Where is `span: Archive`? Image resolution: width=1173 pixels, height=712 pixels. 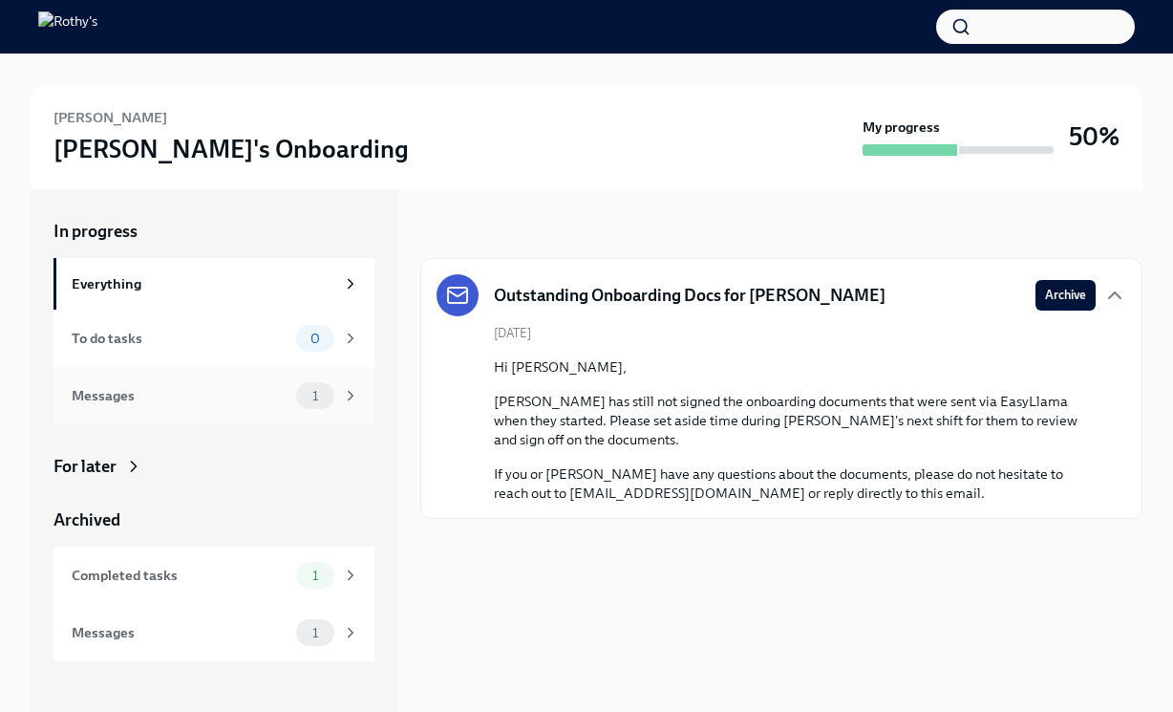 span: Archive is located at coordinates (1065, 295).